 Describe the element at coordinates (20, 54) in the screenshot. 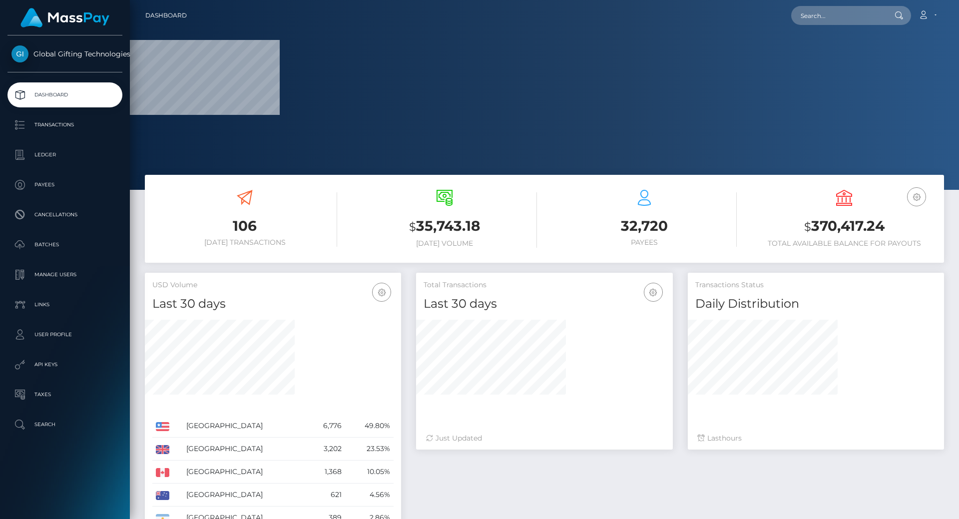

I see `img: Global Gifting Technologies Inc` at that location.